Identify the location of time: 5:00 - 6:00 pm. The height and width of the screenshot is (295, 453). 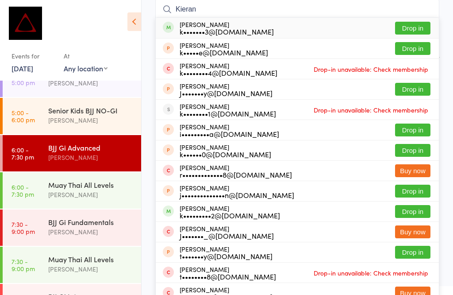
(23, 116).